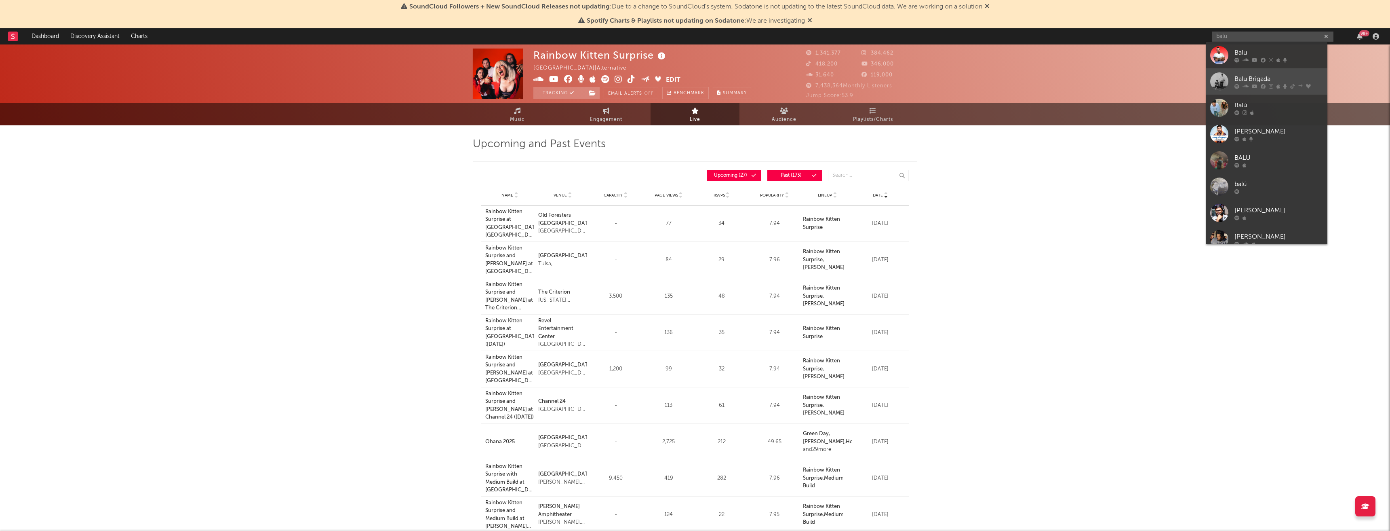 The width and height of the screenshot is (1390, 531). Describe the element at coordinates (1279, 184) in the screenshot. I see `div: balú` at that location.